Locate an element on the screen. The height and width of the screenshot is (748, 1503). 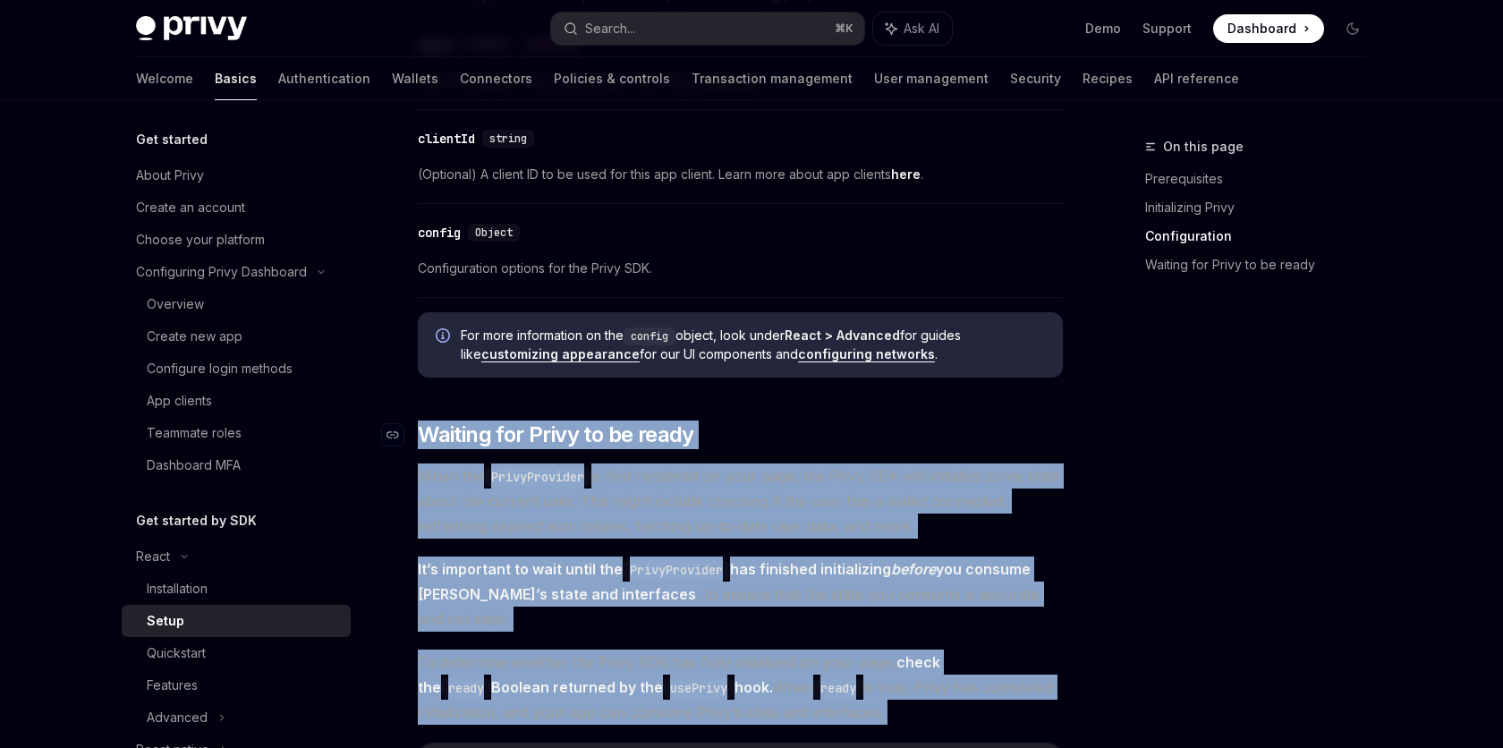
a: Waiting for Privy to be ready is located at coordinates (1263, 265).